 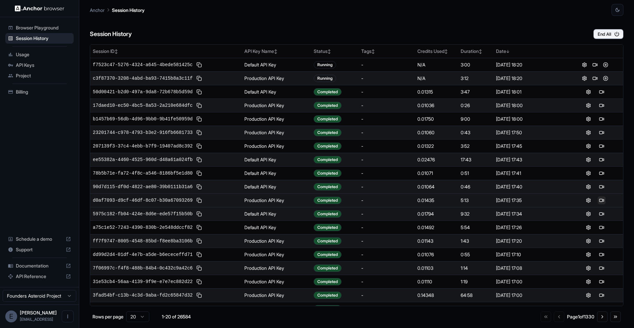 What do you see at coordinates (39, 92) in the screenshot?
I see `div: Billing` at bounding box center [39, 92].